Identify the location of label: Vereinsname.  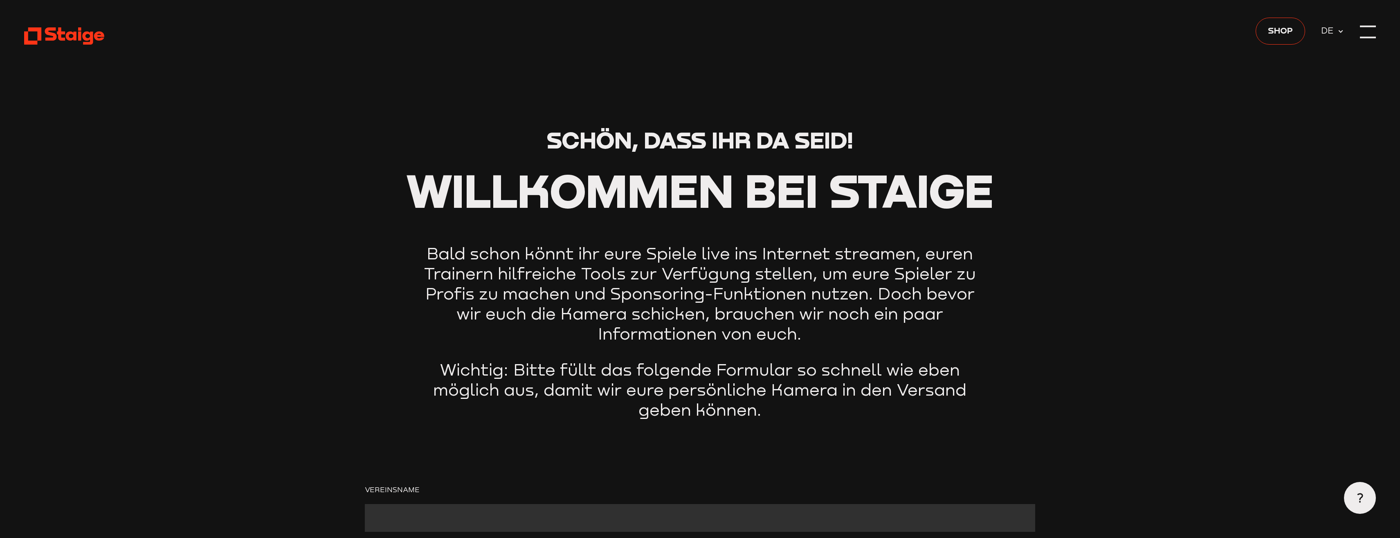
(700, 490).